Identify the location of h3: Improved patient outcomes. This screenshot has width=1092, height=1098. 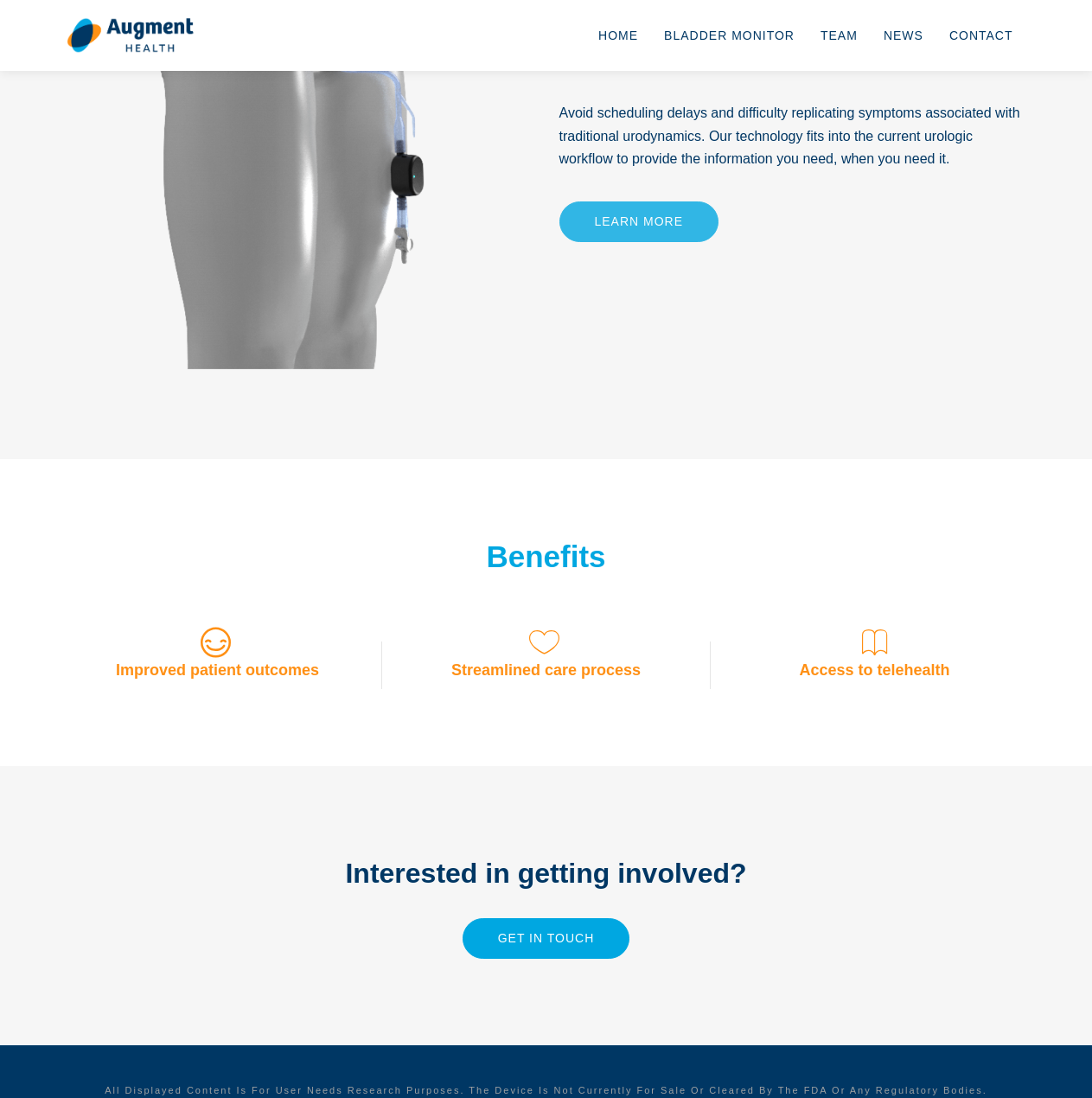
(218, 671).